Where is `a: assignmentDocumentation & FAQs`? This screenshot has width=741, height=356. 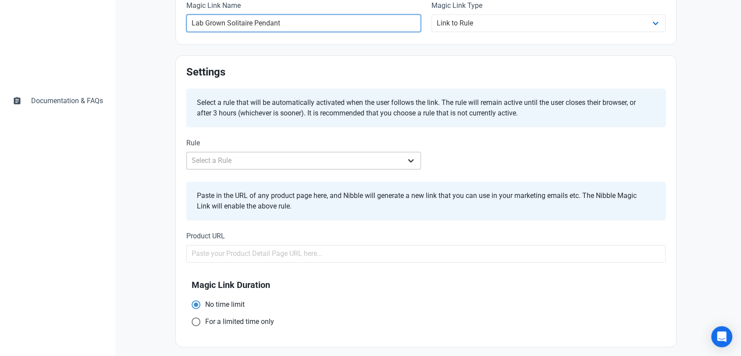 a: assignmentDocumentation & FAQs is located at coordinates (57, 101).